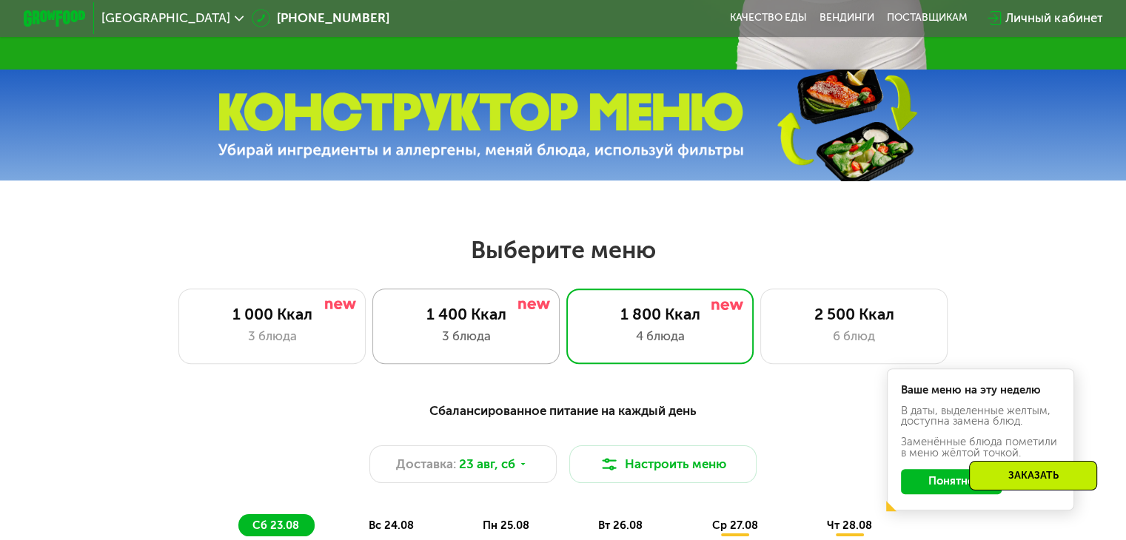 The height and width of the screenshot is (540, 1126). Describe the element at coordinates (981, 417) in the screenshot. I see `div: В даты, выделенные желтым, доступна замена блюд.` at that location.